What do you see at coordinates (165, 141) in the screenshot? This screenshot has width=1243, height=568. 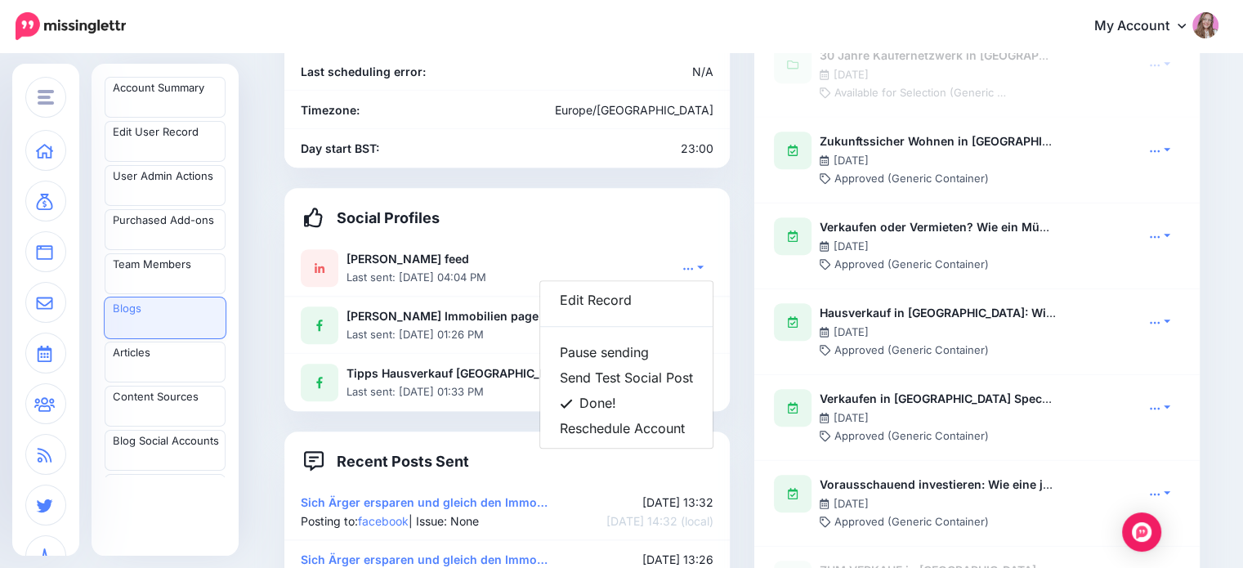 I see `a: Edit User Record` at bounding box center [165, 141].